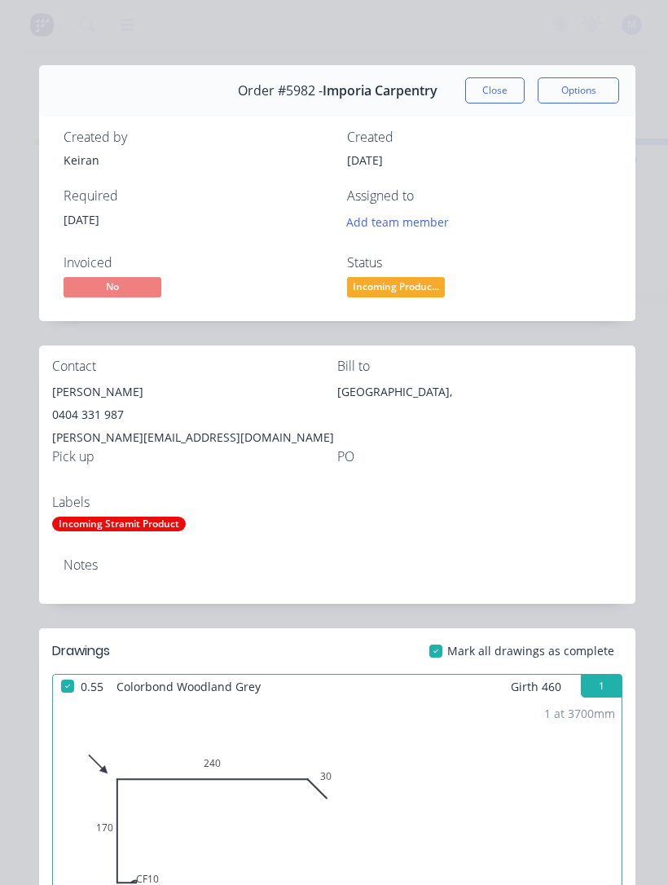 The width and height of the screenshot is (668, 885). What do you see at coordinates (380, 90) in the screenshot?
I see `span: Imporia Carpentry` at bounding box center [380, 90].